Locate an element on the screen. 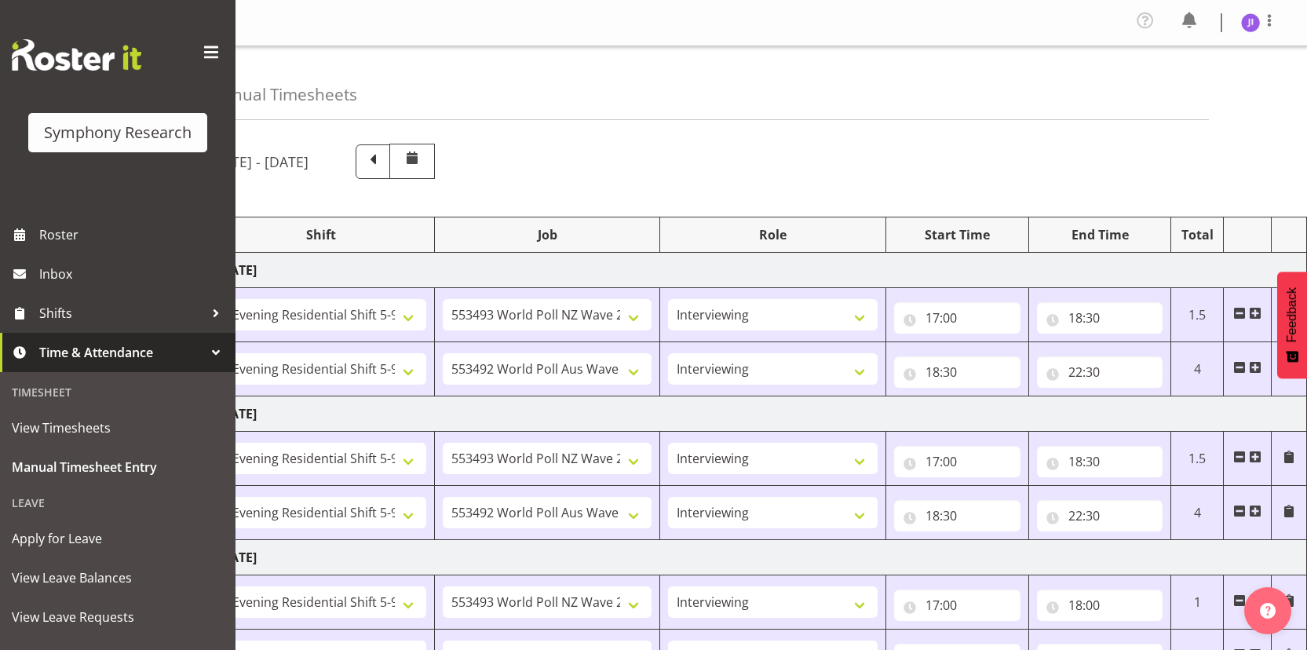 This screenshot has height=650, width=1307. div: End Time is located at coordinates (1100, 235).